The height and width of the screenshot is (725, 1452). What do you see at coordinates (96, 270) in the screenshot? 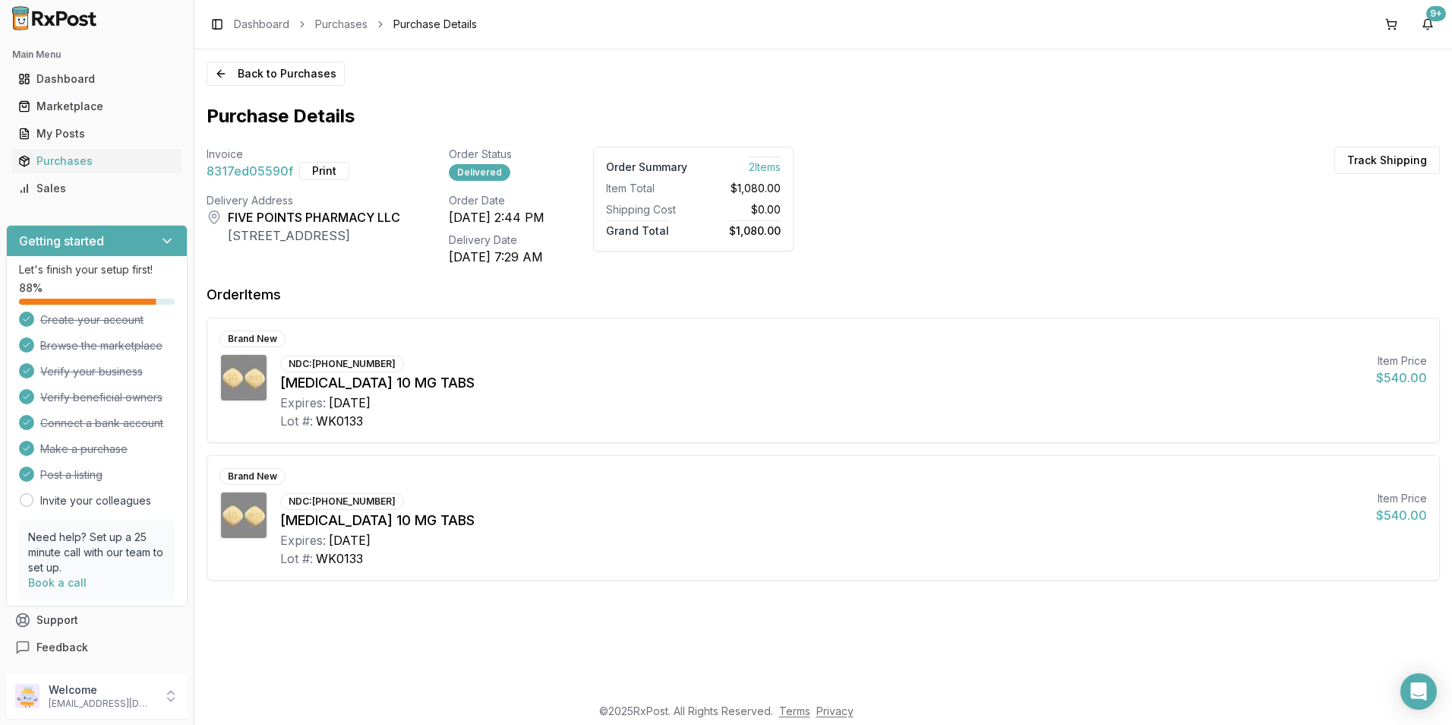
I see `p: Let's finish your setup first!` at bounding box center [96, 270].